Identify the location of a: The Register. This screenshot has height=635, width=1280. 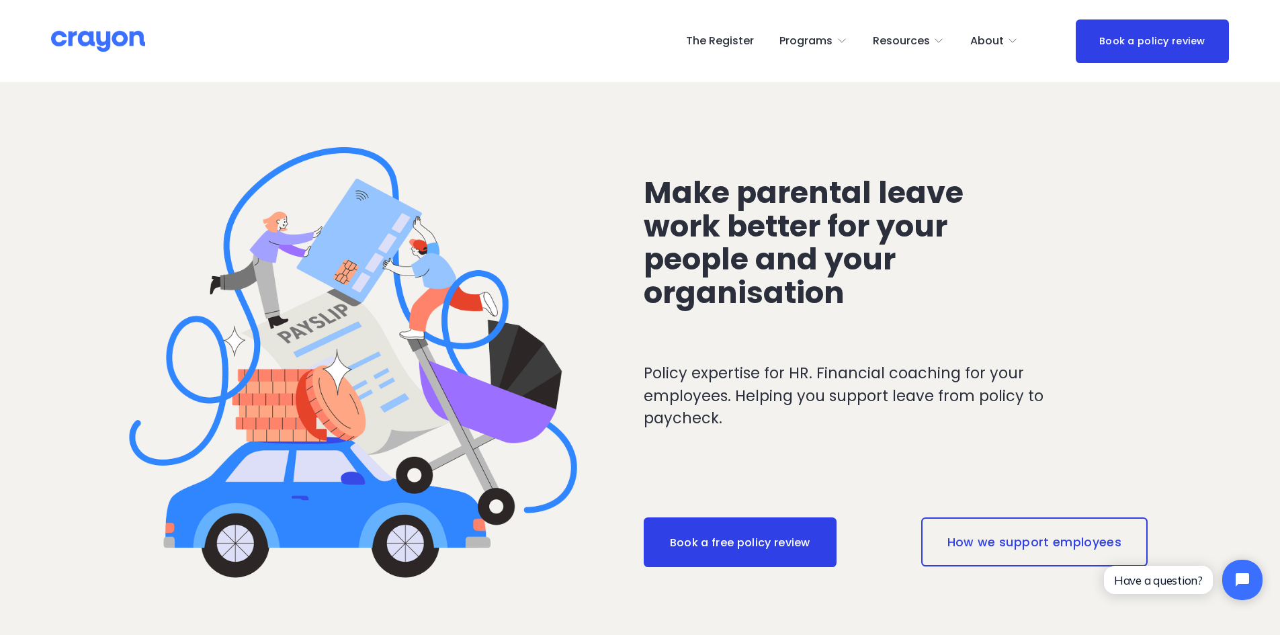
(720, 41).